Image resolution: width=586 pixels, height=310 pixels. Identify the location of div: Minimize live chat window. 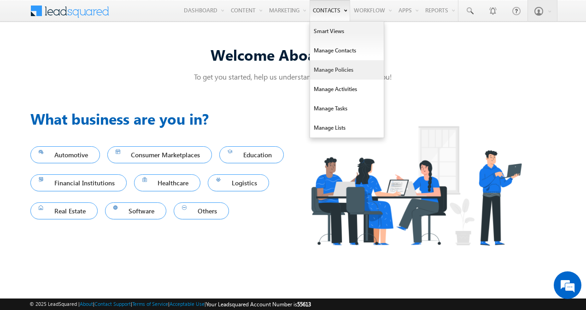
(162, 16).